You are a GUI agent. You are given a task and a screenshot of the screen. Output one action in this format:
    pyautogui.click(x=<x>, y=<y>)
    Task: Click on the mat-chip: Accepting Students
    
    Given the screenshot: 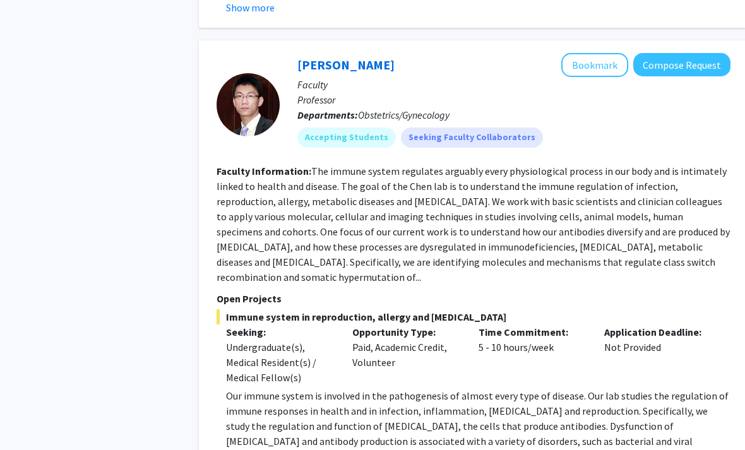 What is the action you would take?
    pyautogui.click(x=347, y=138)
    